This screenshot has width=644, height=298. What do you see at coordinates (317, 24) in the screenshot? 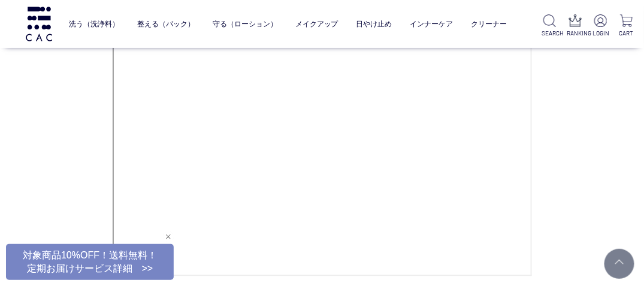
I see `a: メイクアップ` at bounding box center [317, 24].